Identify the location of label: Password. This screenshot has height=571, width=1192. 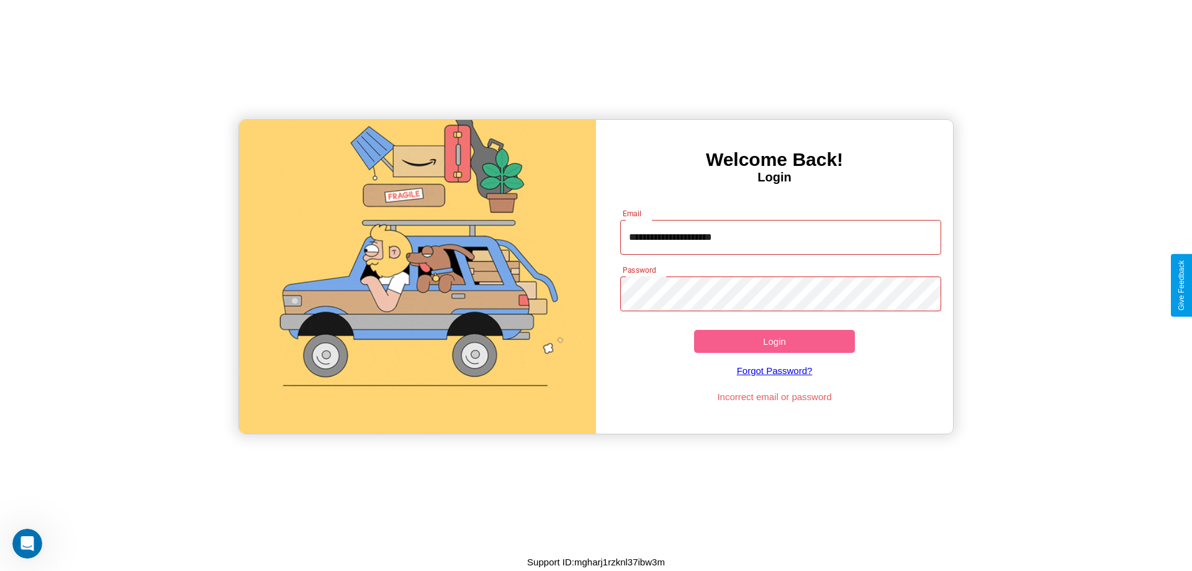
(639, 270).